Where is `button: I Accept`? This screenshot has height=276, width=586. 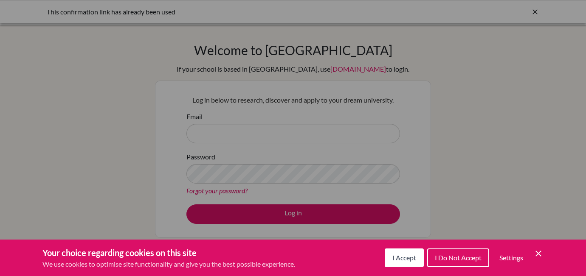 button: I Accept is located at coordinates (404, 258).